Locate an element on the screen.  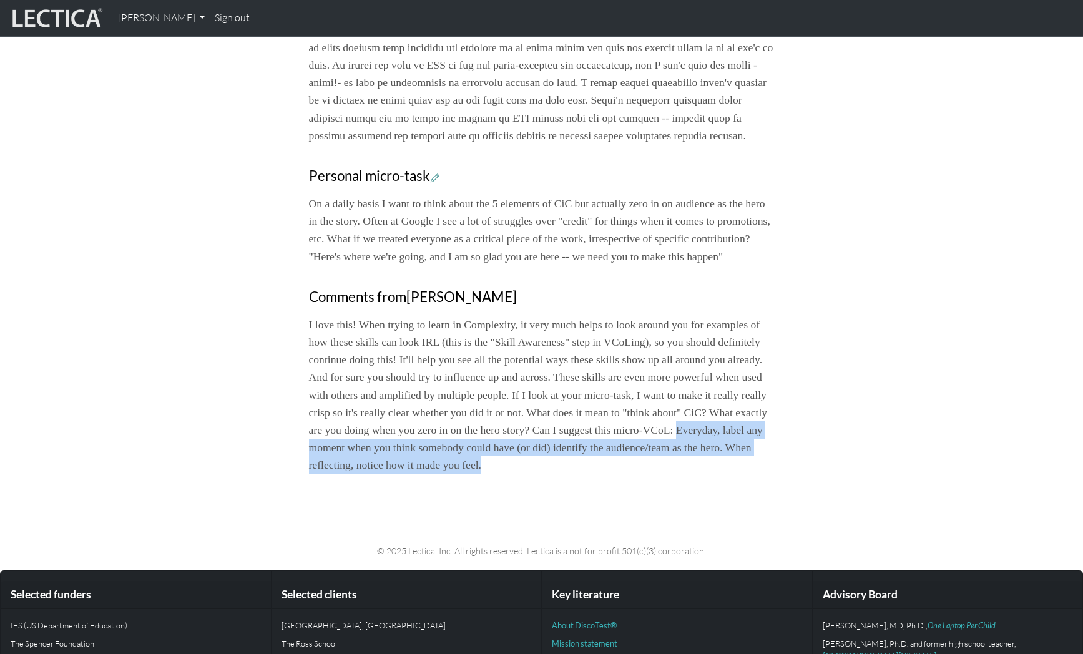
p: IES (US Department of Education) is located at coordinates (135, 626).